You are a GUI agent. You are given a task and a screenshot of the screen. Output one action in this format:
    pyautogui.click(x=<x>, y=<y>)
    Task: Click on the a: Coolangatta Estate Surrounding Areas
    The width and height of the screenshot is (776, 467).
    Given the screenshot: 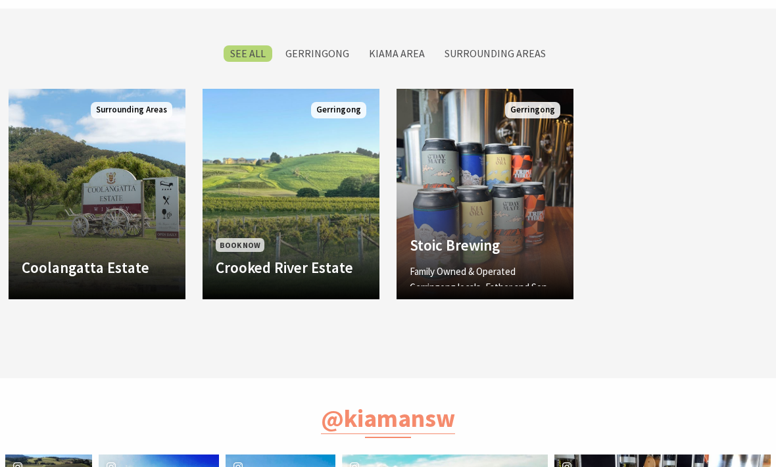 What is the action you would take?
    pyautogui.click(x=97, y=194)
    